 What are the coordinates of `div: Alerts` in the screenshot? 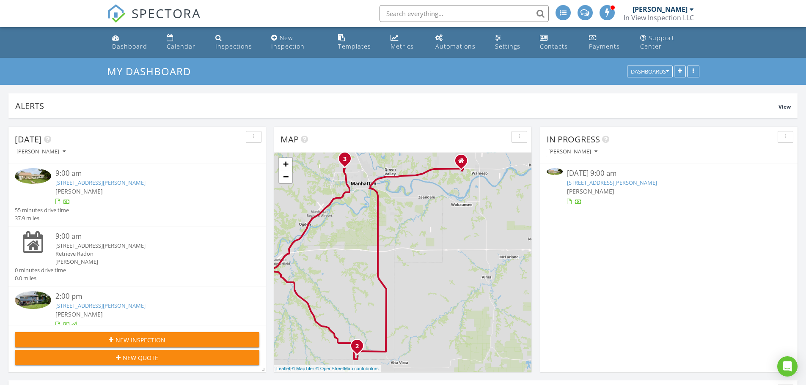 It's located at (397, 106).